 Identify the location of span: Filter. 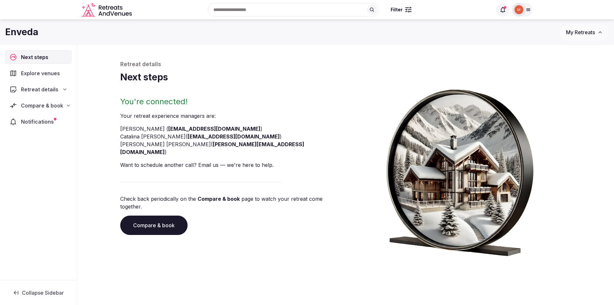
(396, 10).